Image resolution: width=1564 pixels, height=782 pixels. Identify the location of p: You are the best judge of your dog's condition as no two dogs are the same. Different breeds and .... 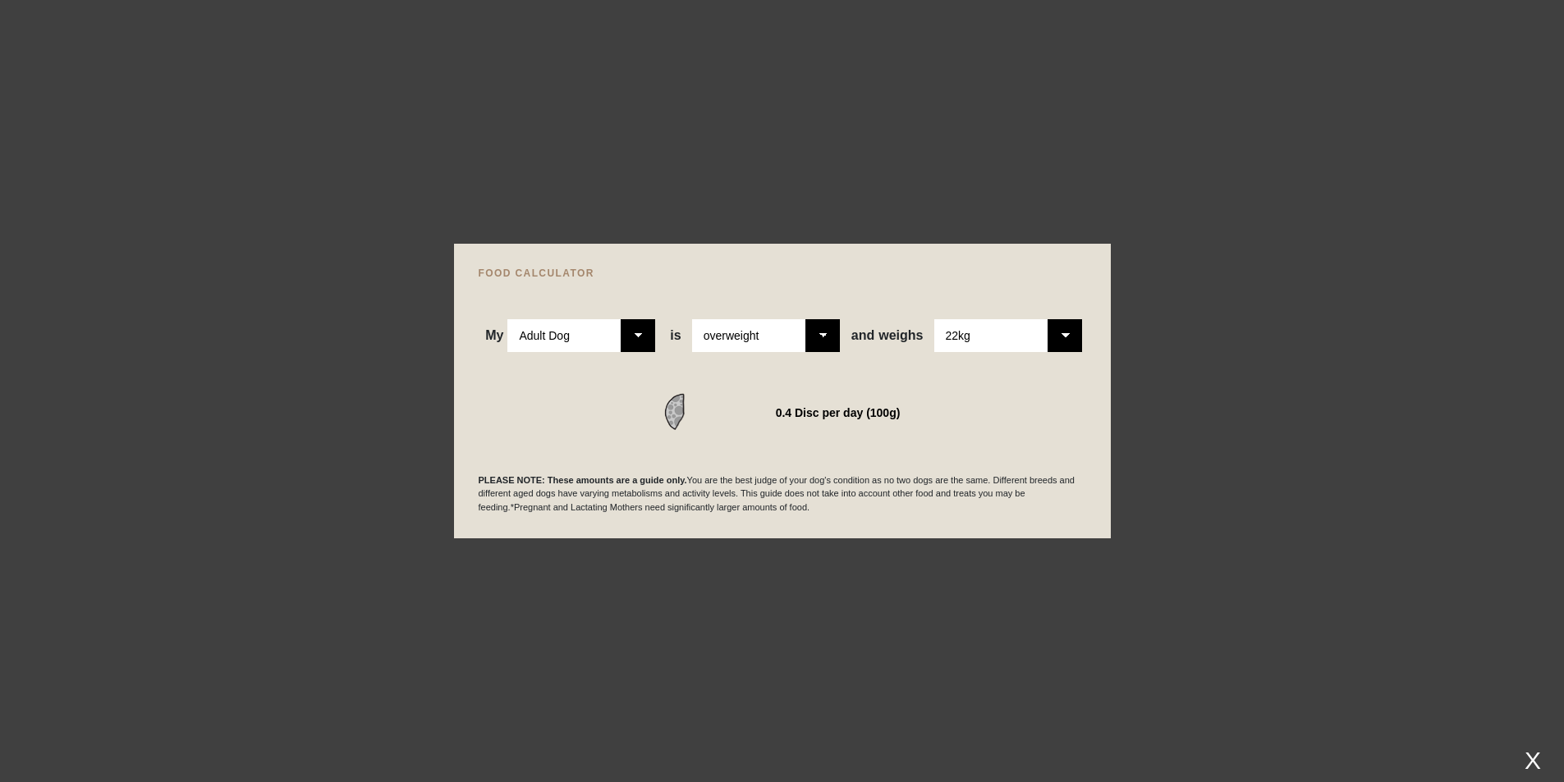
(782, 494).